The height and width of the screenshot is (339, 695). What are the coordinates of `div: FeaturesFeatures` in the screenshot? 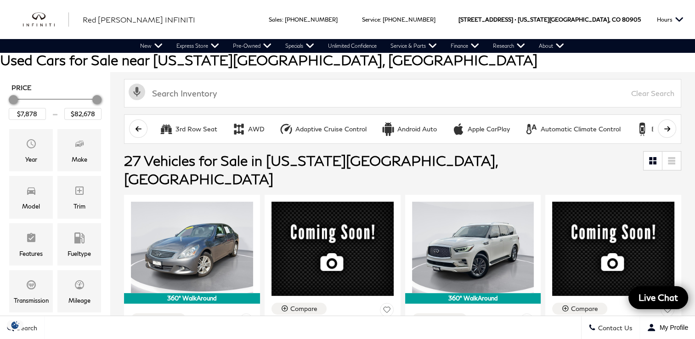 It's located at (31, 244).